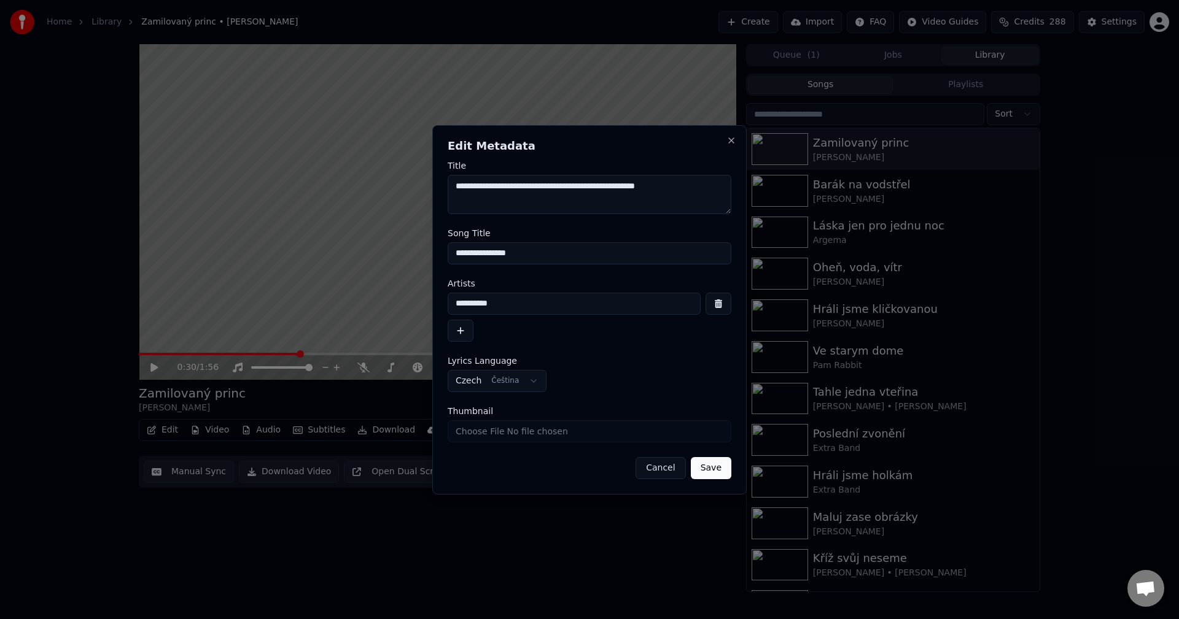  What do you see at coordinates (589, 146) in the screenshot?
I see `h2: Edit Metadata` at bounding box center [589, 146].